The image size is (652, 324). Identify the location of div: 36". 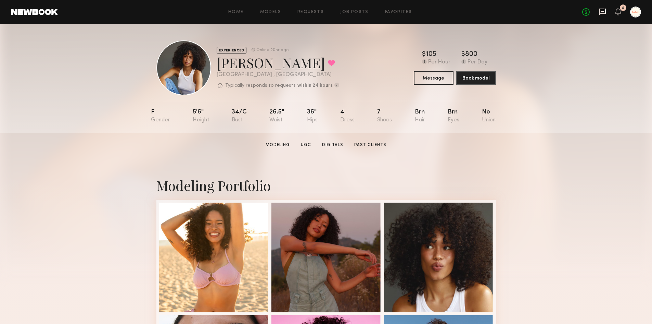
(312, 116).